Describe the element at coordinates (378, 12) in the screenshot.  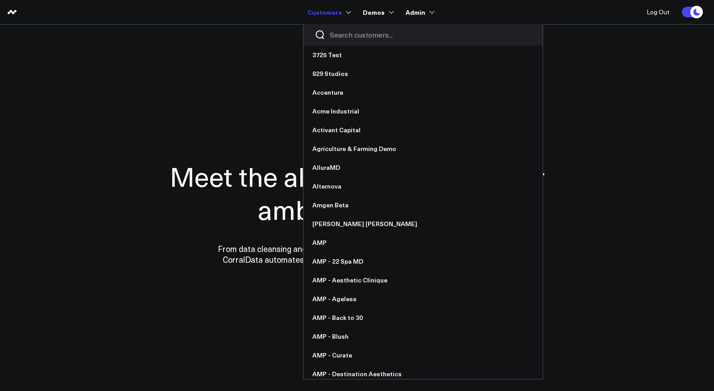
I see `a: Demos` at that location.